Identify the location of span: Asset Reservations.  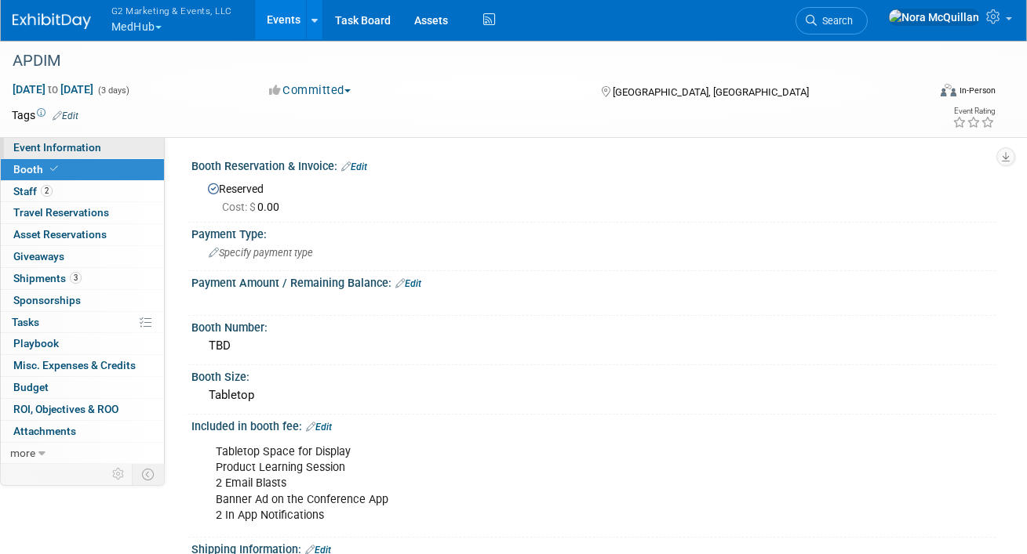
(60, 234).